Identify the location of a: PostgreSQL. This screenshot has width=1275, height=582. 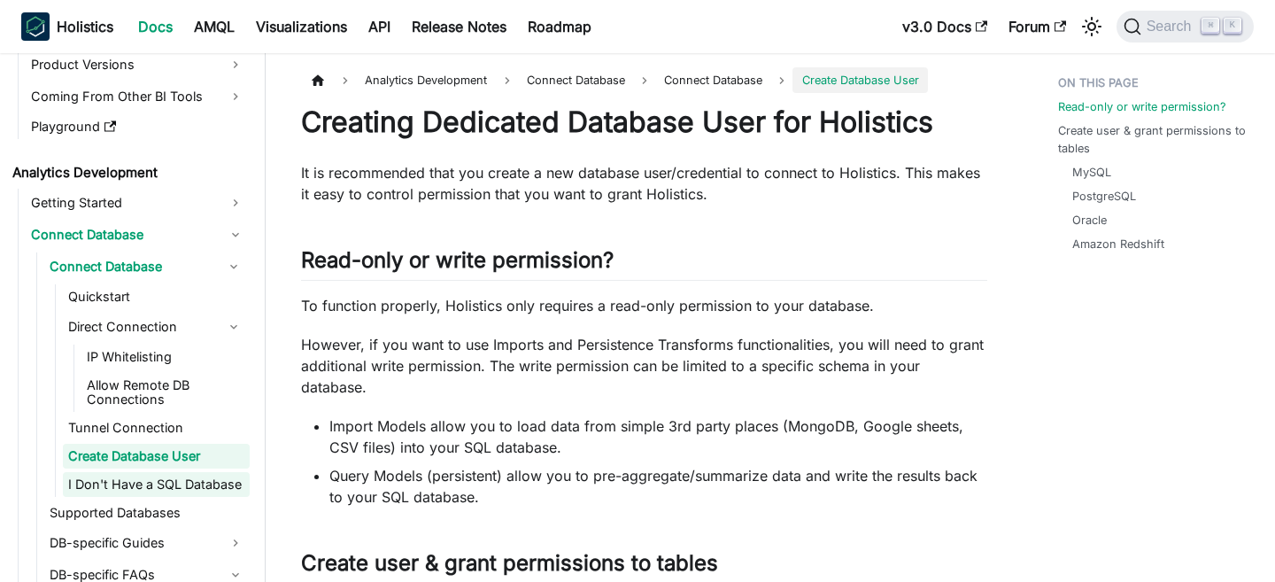
(1104, 196).